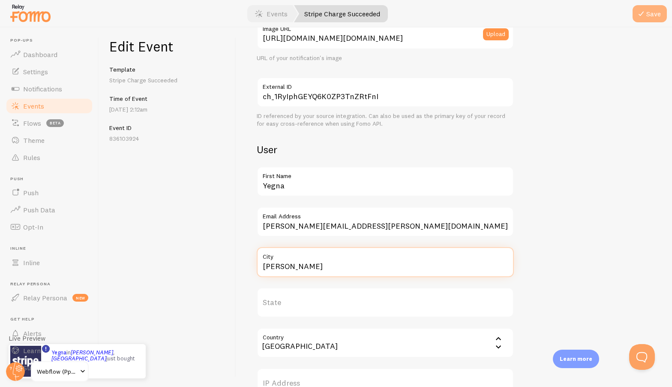 Image resolution: width=672 pixels, height=387 pixels. I want to click on p: 836103924, so click(167, 139).